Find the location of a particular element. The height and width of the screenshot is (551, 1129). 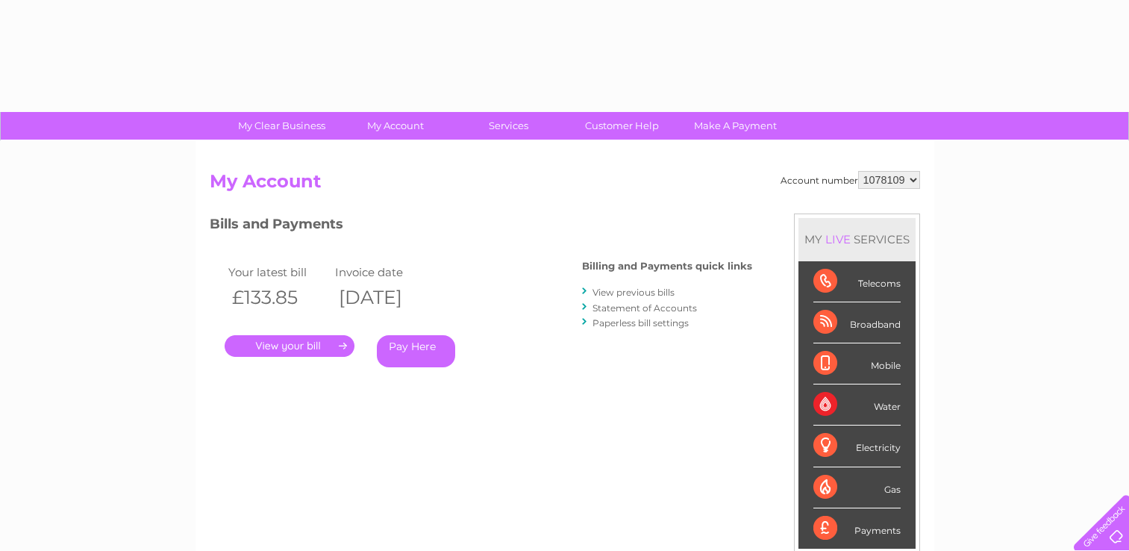

div: LIVE is located at coordinates (838, 239).